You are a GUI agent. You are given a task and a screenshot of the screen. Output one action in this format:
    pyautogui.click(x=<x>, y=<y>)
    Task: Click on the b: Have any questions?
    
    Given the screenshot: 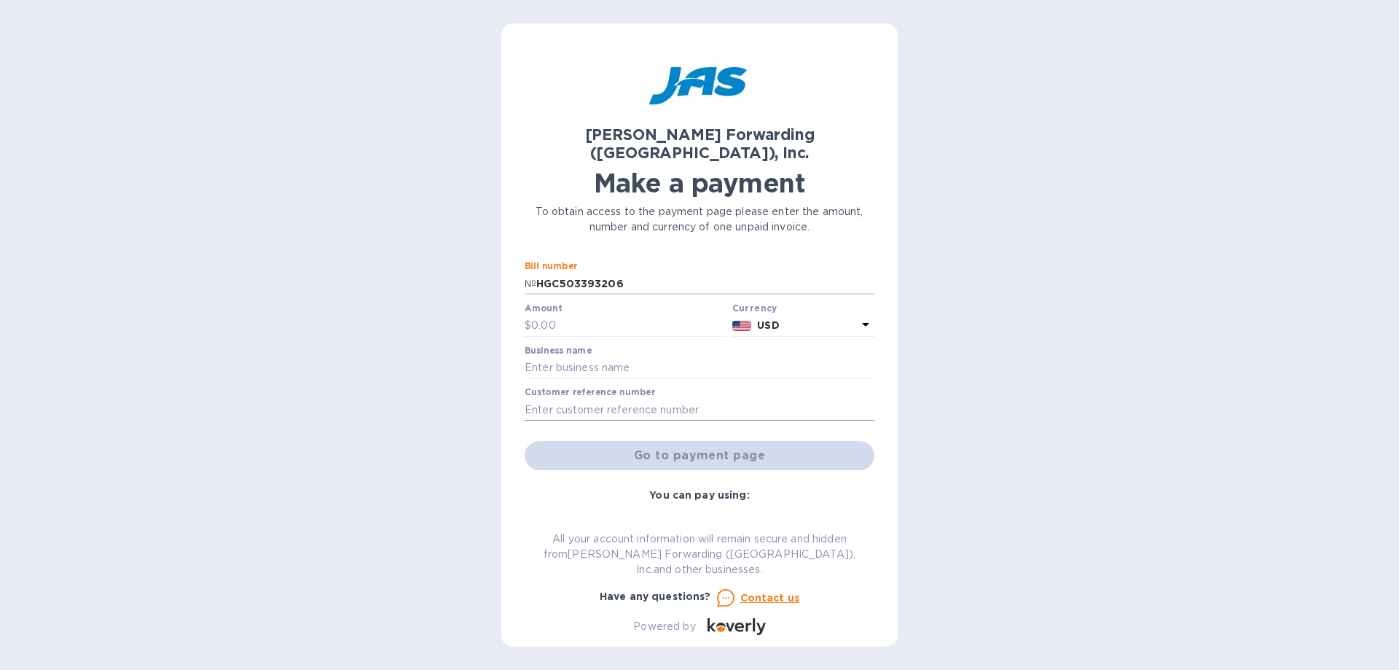 What is the action you would take?
    pyautogui.click(x=655, y=596)
    